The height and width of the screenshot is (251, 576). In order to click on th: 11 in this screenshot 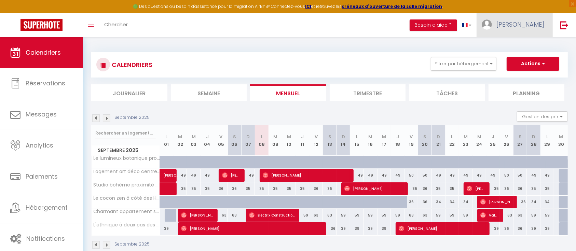, I will do `click(303, 140)`.